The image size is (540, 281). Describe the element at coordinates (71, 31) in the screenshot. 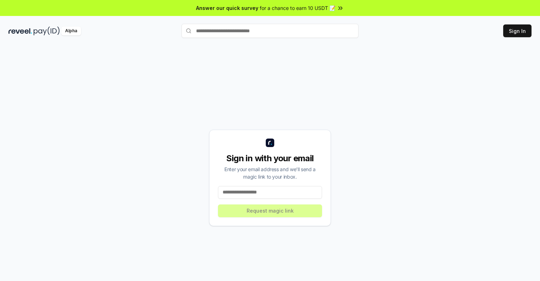

I see `div: Alpha` at that location.